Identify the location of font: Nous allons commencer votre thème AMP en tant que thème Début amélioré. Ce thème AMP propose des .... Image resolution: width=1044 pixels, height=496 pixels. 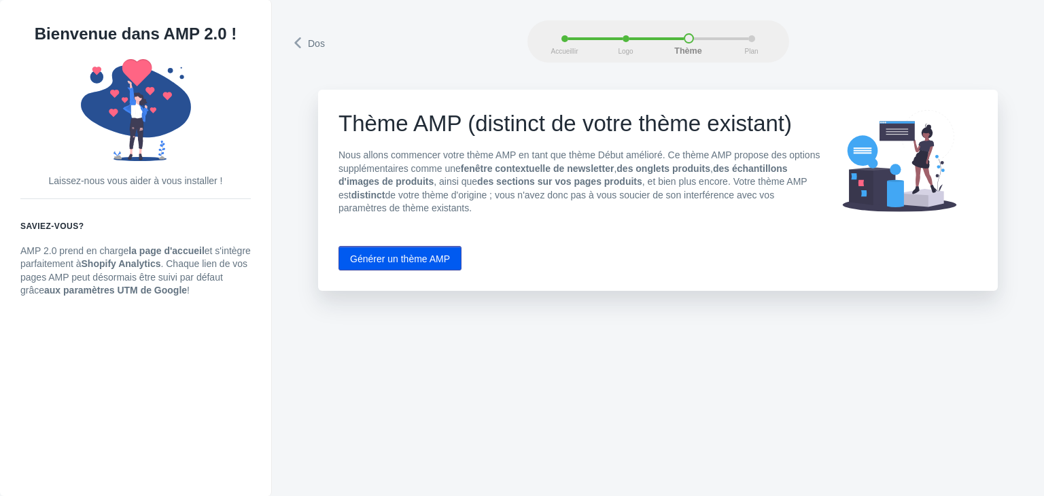
(579, 162).